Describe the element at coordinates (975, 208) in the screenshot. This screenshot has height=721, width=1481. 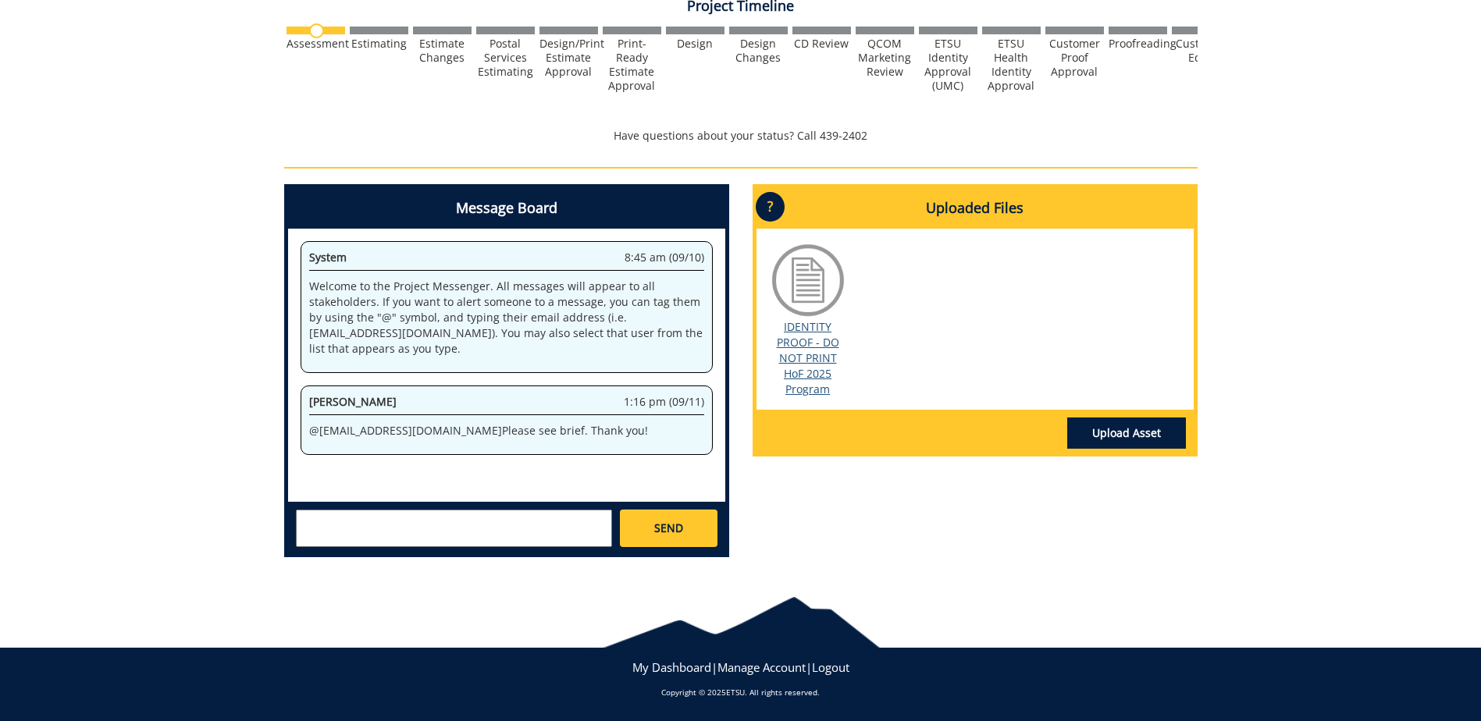
I see `h4: Uploaded Files` at that location.